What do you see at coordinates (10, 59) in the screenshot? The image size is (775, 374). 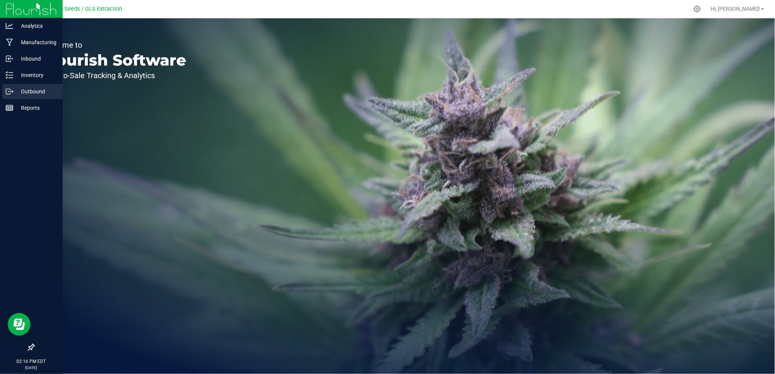 I see `inline-svg: Inbound` at bounding box center [10, 59].